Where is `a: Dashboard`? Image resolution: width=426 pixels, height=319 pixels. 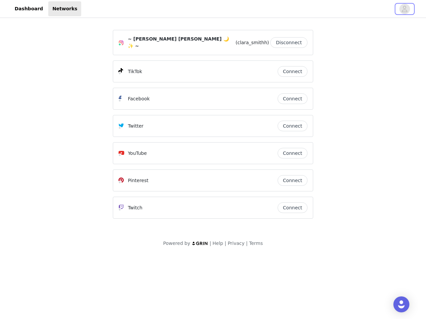 a: Dashboard is located at coordinates (29, 9).